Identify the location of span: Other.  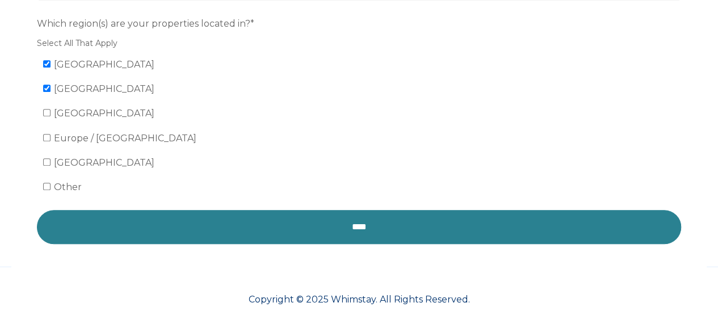
(68, 187).